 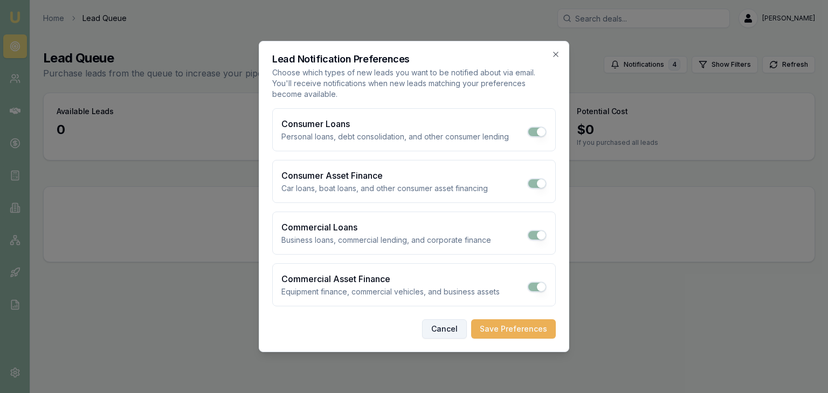 I want to click on label: Consumer Loans, so click(x=315, y=124).